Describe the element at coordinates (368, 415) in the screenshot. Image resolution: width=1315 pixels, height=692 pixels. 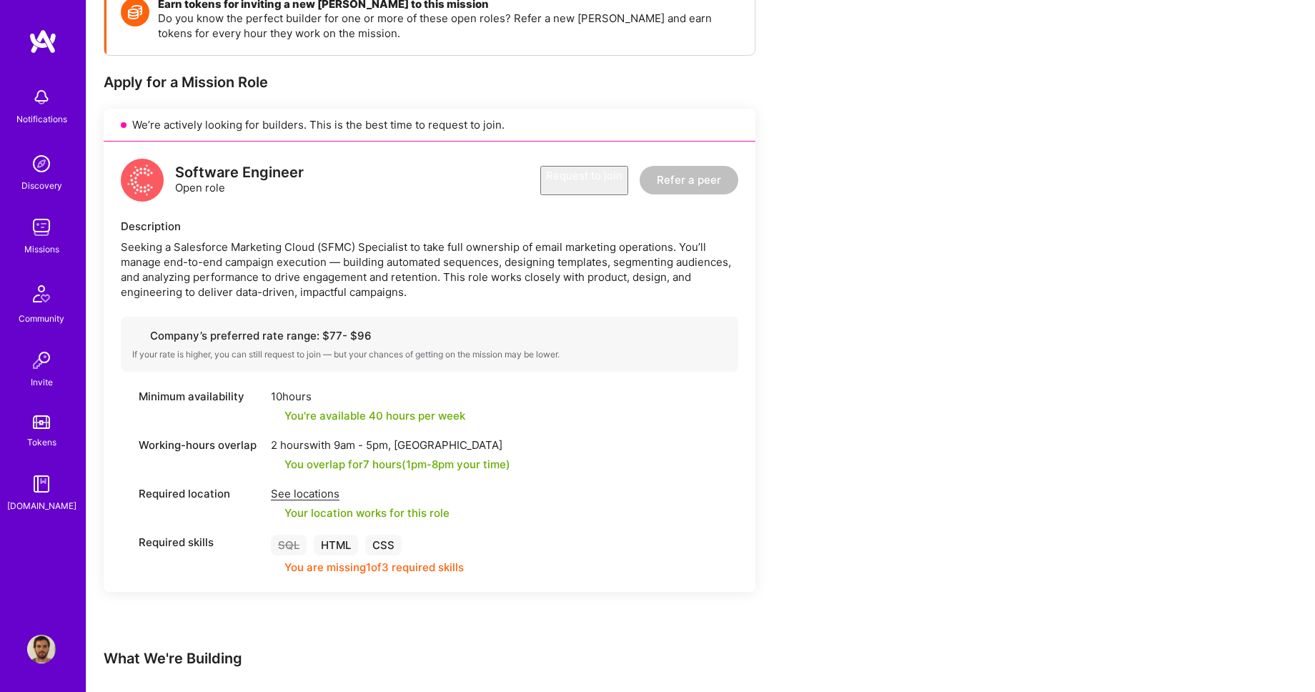
I see `div: You're available 40 hours per week` at that location.